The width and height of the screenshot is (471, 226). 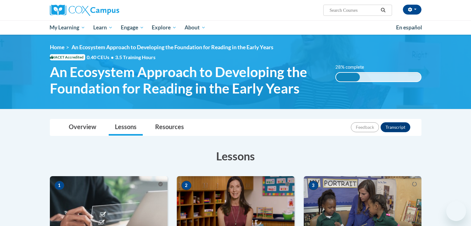 What do you see at coordinates (101, 57) in the screenshot?
I see `span: 0.40 CEUs` at bounding box center [101, 57].